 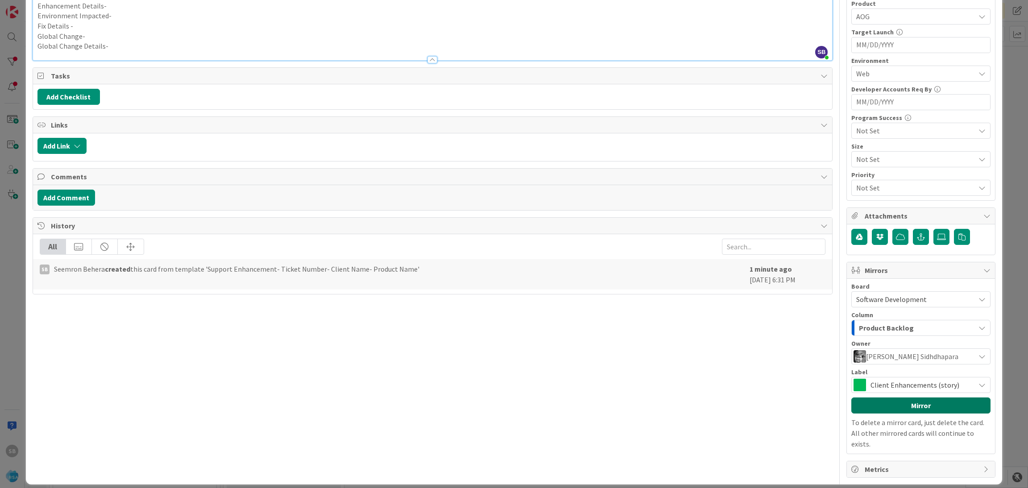 What do you see at coordinates (921, 32) in the screenshot?
I see `div: Target Launch` at bounding box center [921, 32].